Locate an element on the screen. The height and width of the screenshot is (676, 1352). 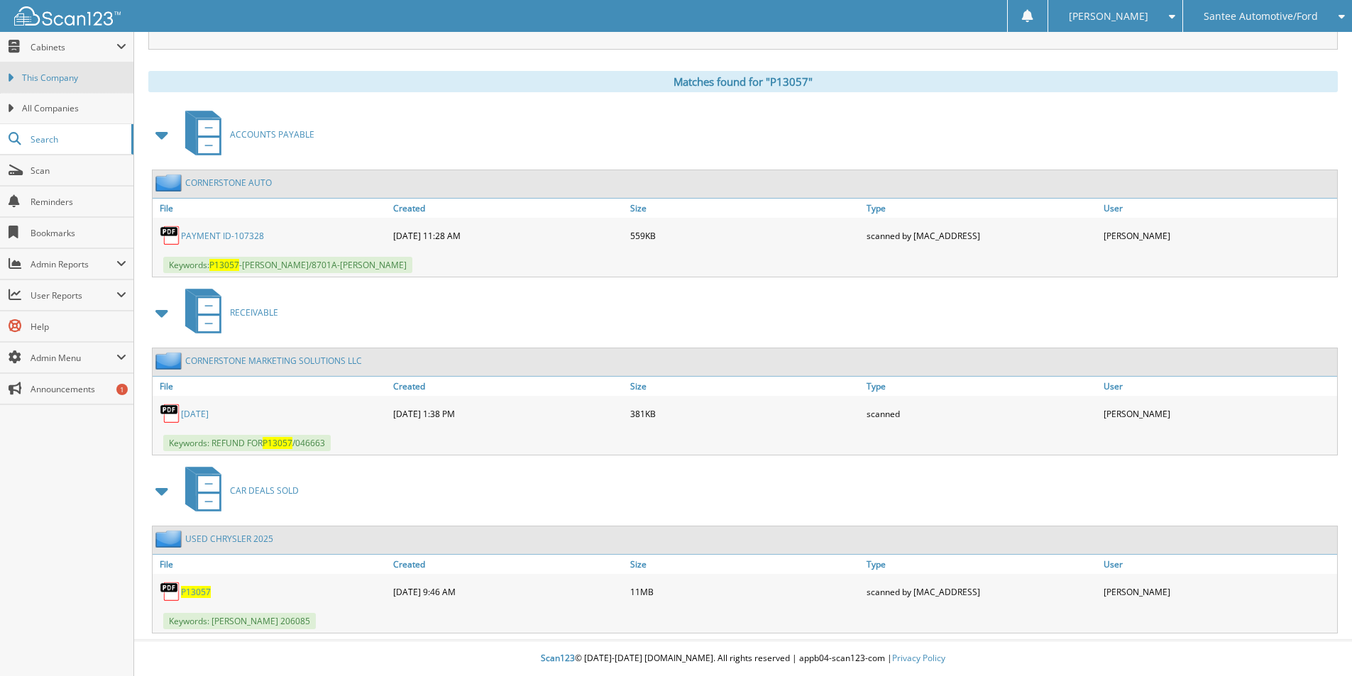
a: CORNERSTONE MARKETING SOLUTIONS LLC is located at coordinates (273, 360).